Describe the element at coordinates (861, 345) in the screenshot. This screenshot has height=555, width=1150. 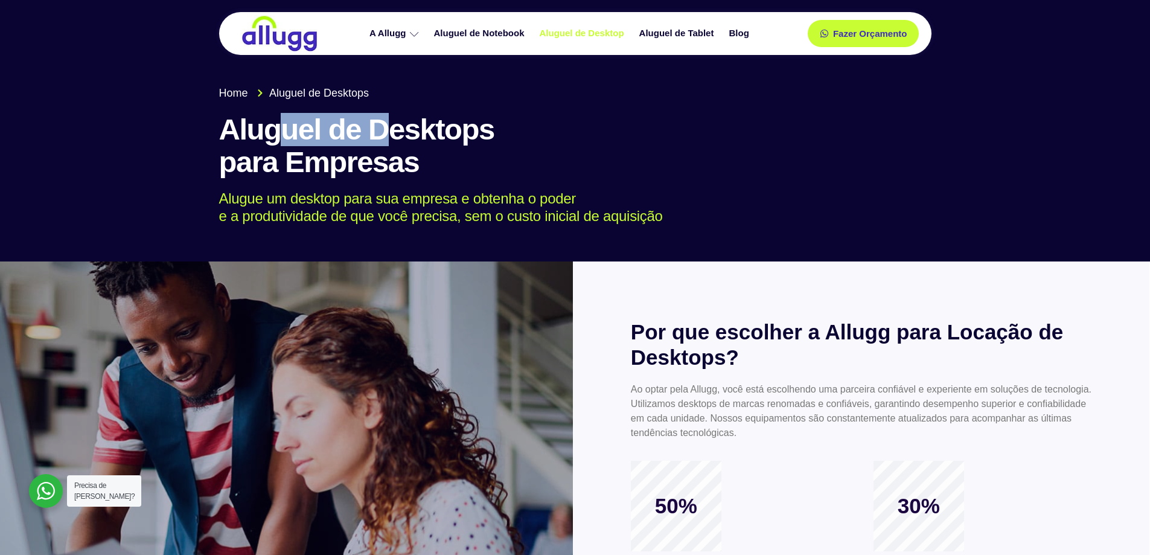
I see `h2: Por que escolher a Allugg para Locação de Desktops?` at that location.